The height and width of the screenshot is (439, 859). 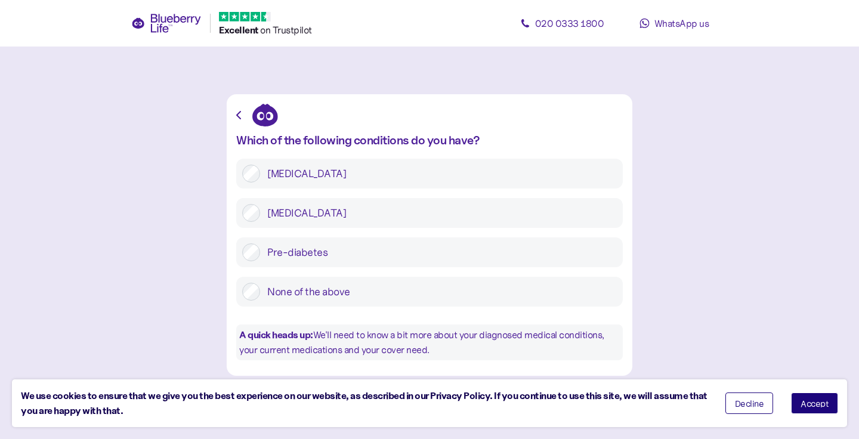 I want to click on div: We use cookies to ensure that we give you the best experience on our website, as described in our..., so click(x=364, y=403).